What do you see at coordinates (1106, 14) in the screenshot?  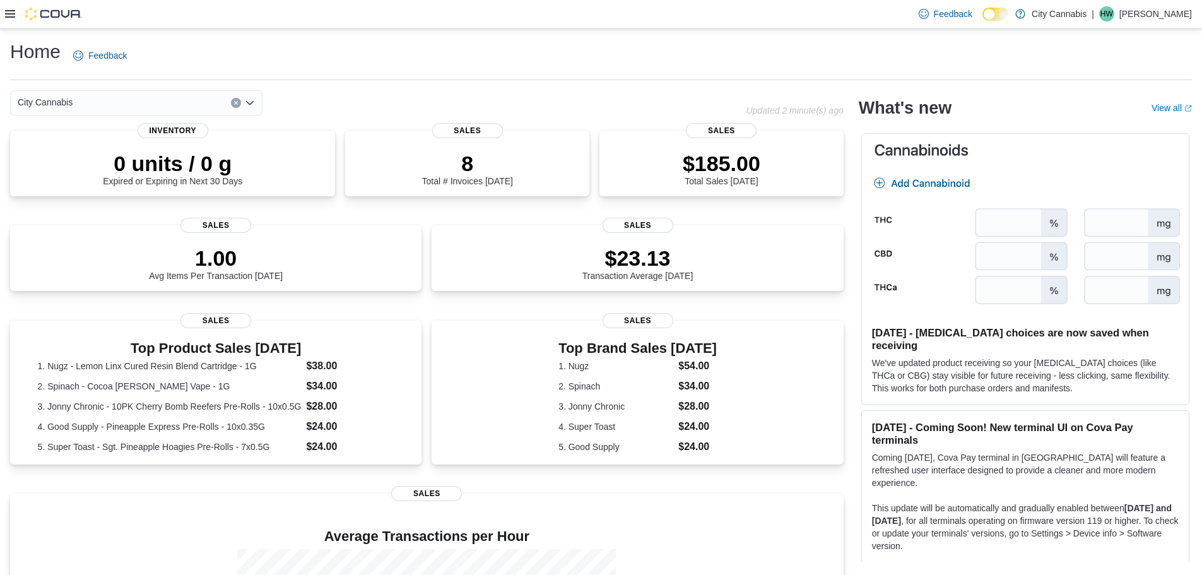 I see `span: HW` at bounding box center [1106, 14].